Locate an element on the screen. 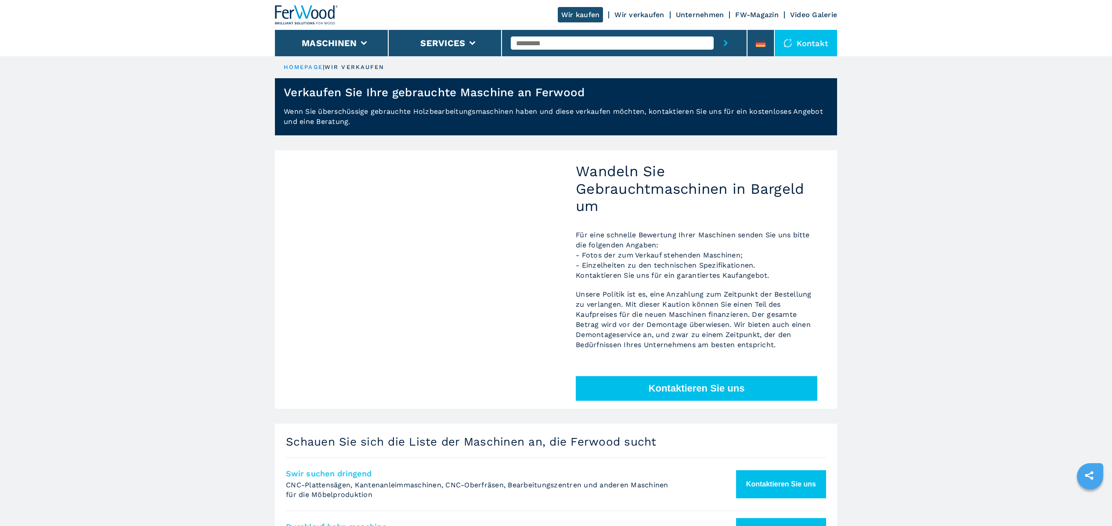  h3: Schauen Sie sich die Liste der Maschinen an, die Ferwood sucht is located at coordinates (556, 441).